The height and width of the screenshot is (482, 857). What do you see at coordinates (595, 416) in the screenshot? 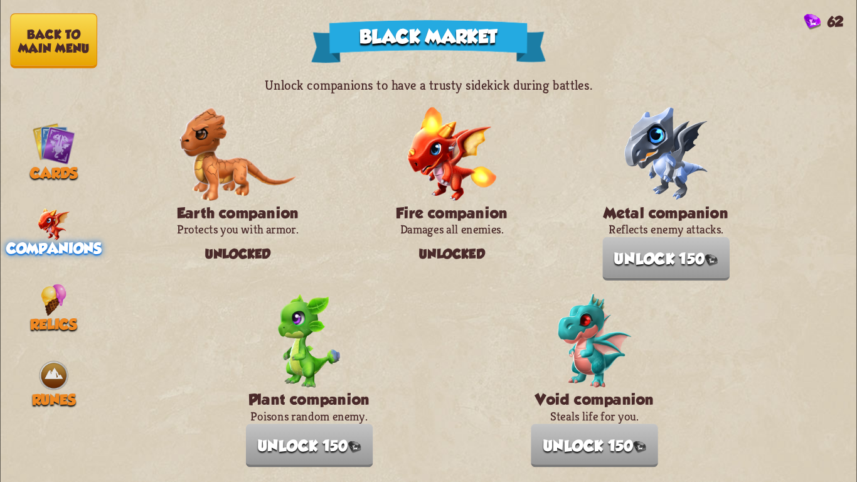
I see `p: Steals life for you.` at bounding box center [595, 416].